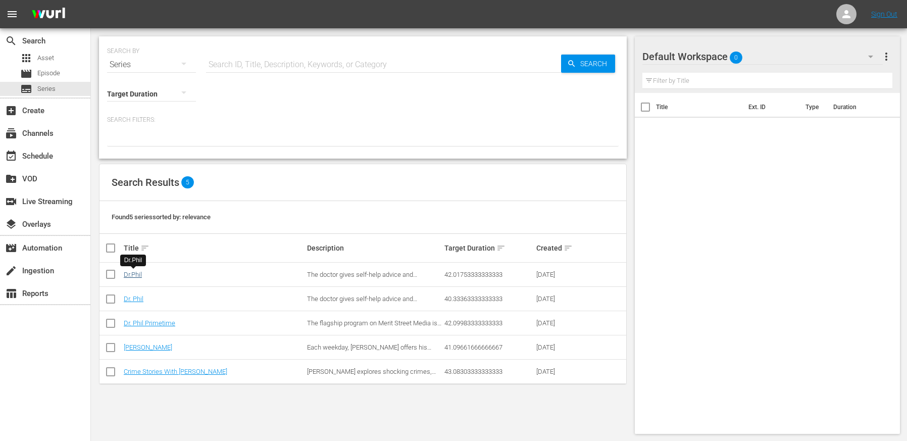 This screenshot has width=907, height=441. What do you see at coordinates (813, 107) in the screenshot?
I see `th: Type` at bounding box center [813, 107].